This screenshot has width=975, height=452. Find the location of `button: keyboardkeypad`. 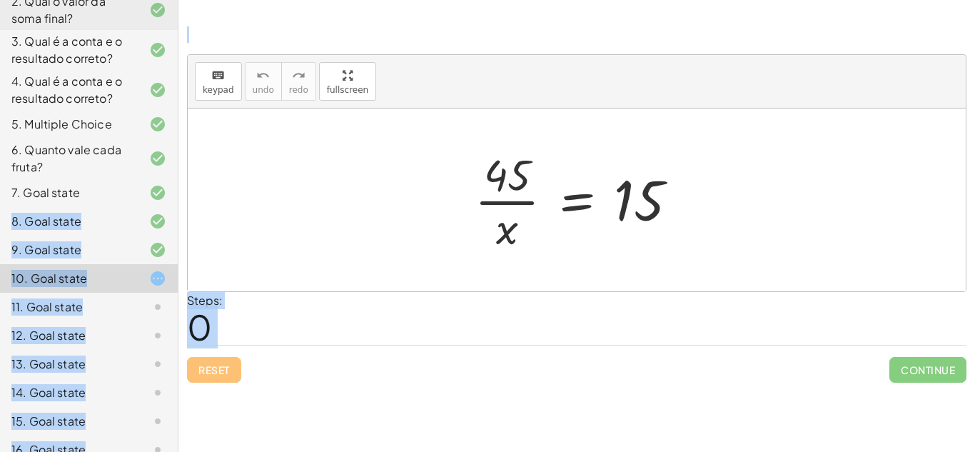

button: keyboardkeypad is located at coordinates (218, 81).